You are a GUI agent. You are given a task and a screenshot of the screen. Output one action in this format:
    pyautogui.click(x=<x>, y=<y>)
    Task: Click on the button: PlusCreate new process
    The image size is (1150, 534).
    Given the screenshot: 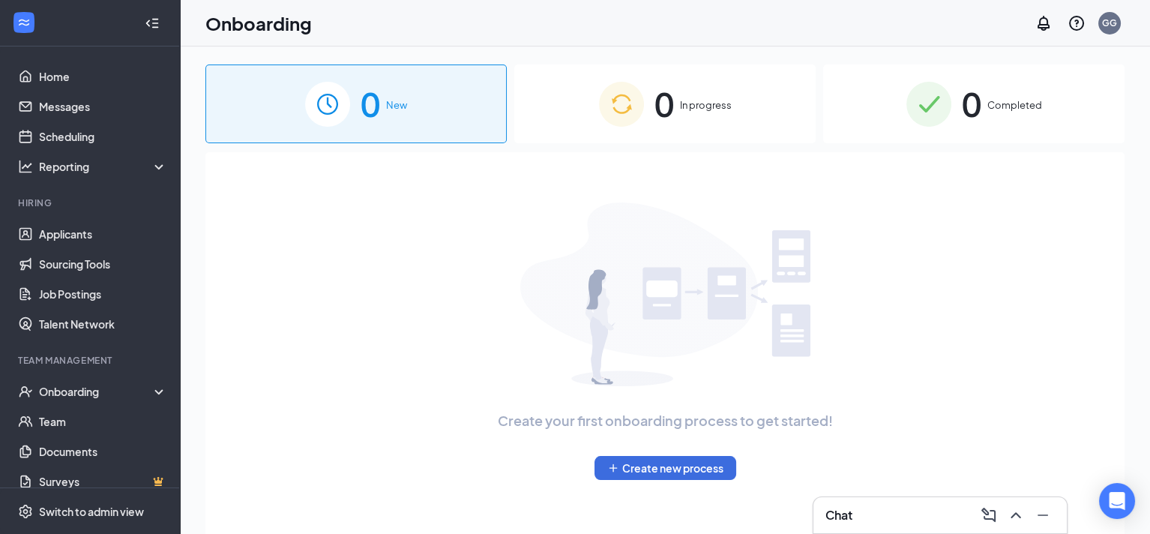 What is the action you would take?
    pyautogui.click(x=665, y=468)
    